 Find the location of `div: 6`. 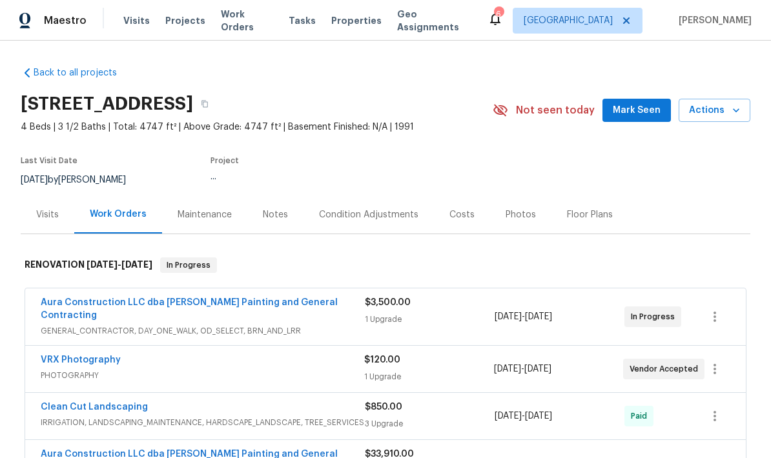

div: 6 is located at coordinates (498, 14).